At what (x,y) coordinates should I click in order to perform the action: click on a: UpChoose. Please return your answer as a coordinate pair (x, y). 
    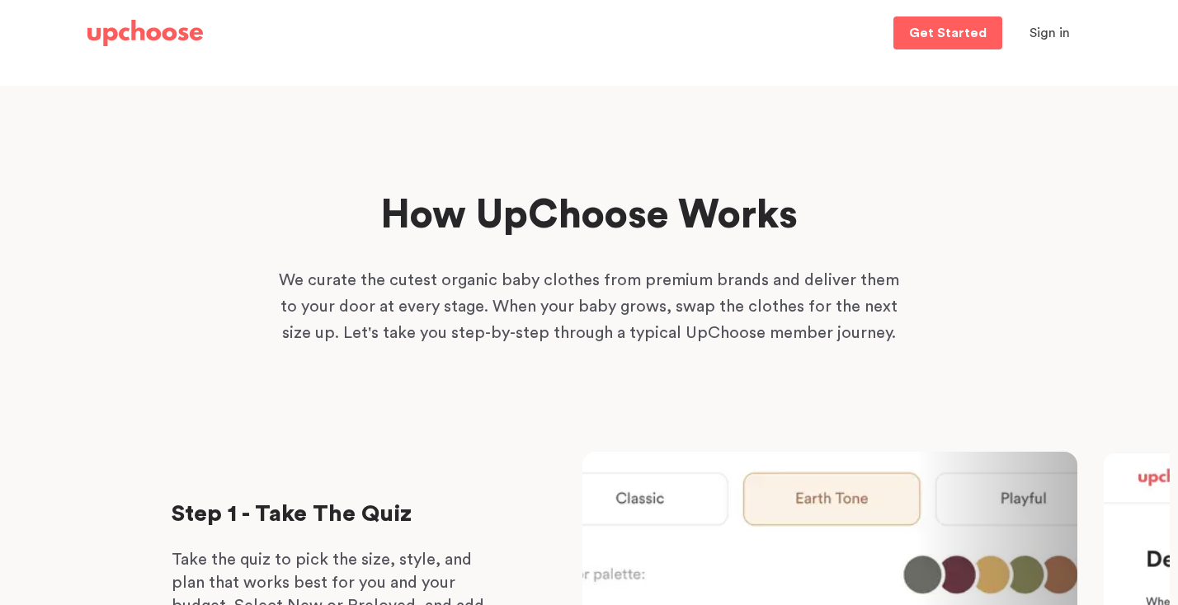
    Looking at the image, I should click on (145, 33).